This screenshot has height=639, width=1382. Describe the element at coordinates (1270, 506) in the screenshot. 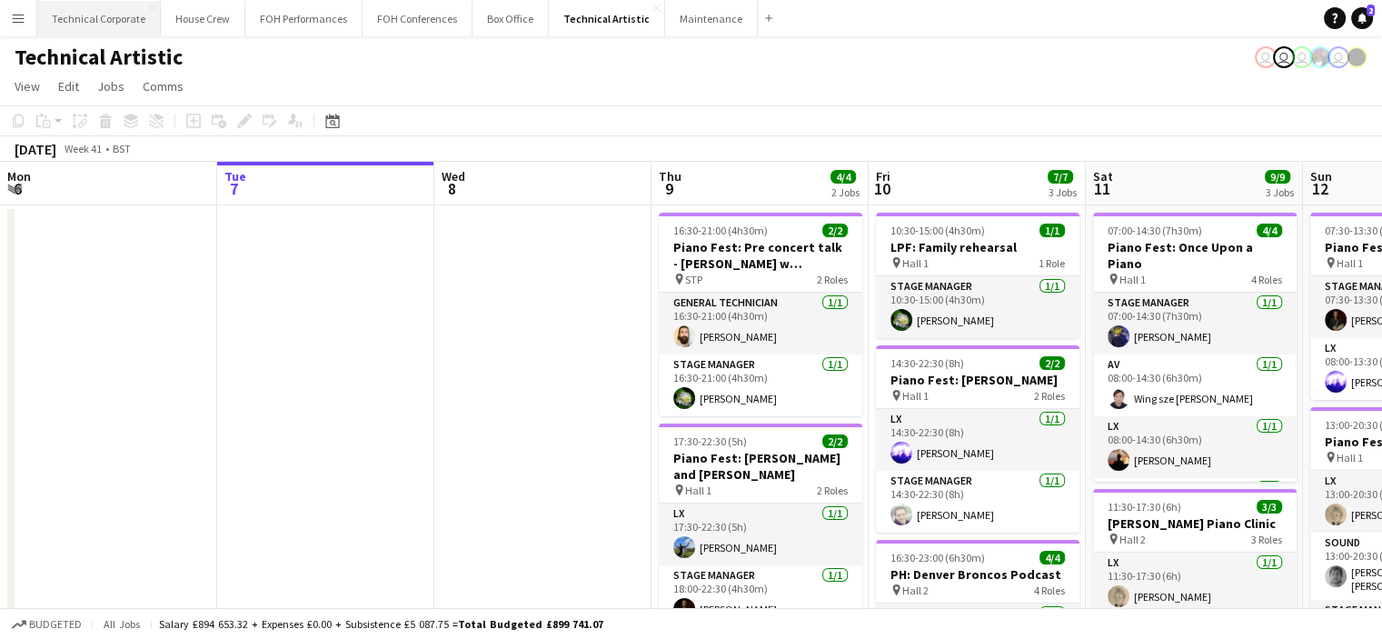

I see `span: 3/3` at that location.